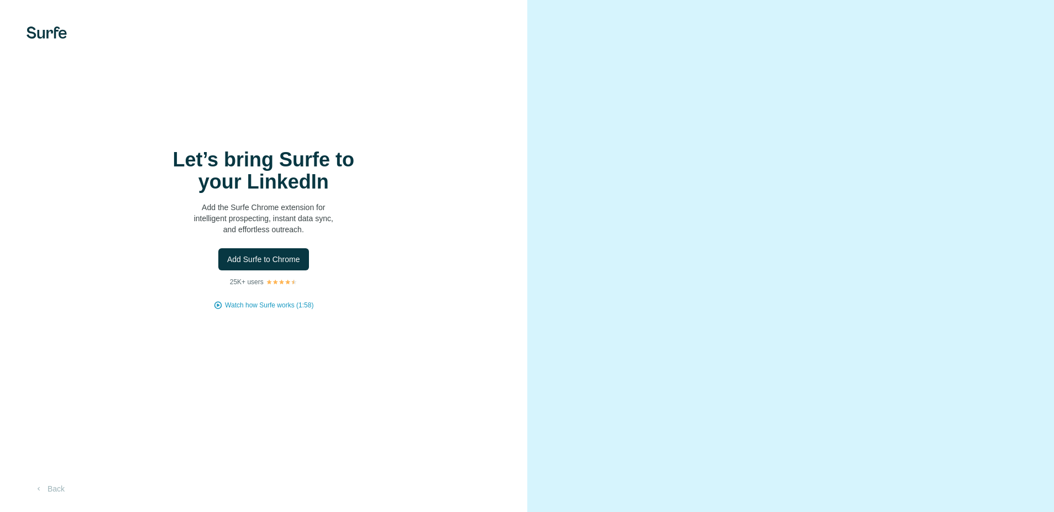 This screenshot has width=1054, height=512. I want to click on img: Surfe's logo, so click(46, 33).